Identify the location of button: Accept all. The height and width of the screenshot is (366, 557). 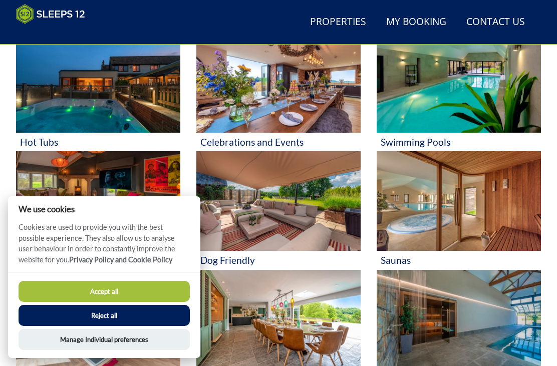
(104, 292).